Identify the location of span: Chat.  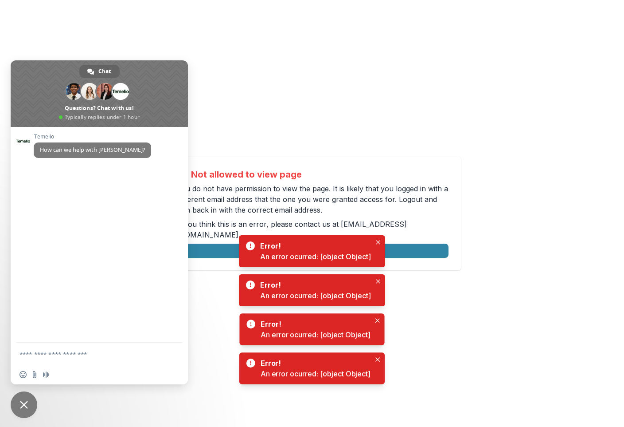
(105, 71).